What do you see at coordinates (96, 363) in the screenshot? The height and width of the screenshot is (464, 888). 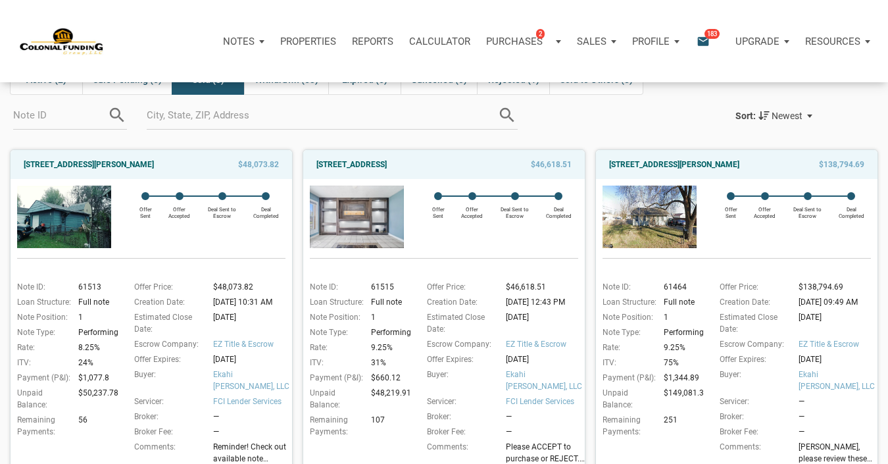 I see `div: 24%` at bounding box center [96, 363].